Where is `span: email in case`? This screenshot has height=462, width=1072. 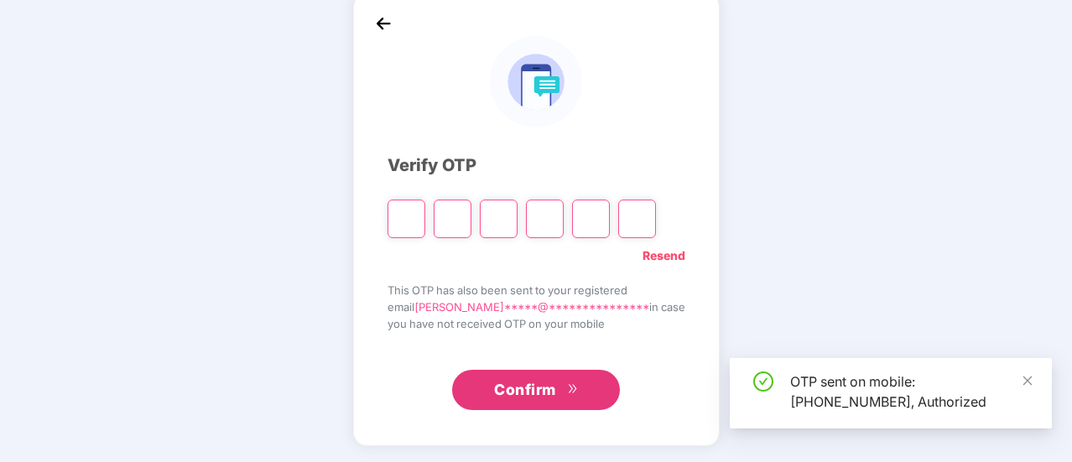
span: email in case is located at coordinates (536, 307).